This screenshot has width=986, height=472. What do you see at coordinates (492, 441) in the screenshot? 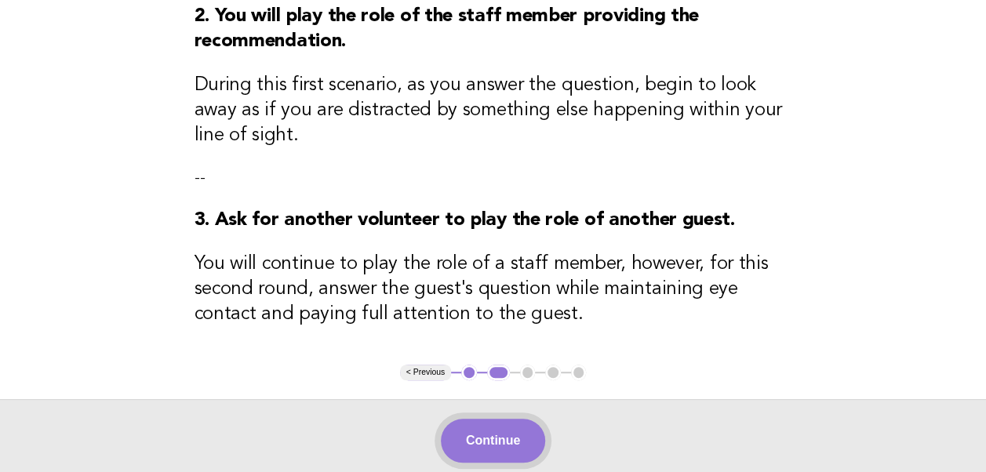
I see `button: Continue` at bounding box center [492, 441].